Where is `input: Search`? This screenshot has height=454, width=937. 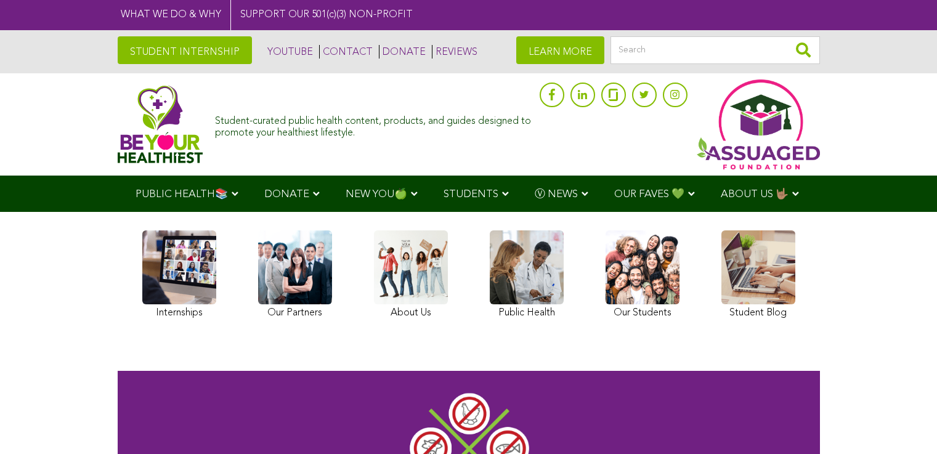
input: Search is located at coordinates (715, 50).